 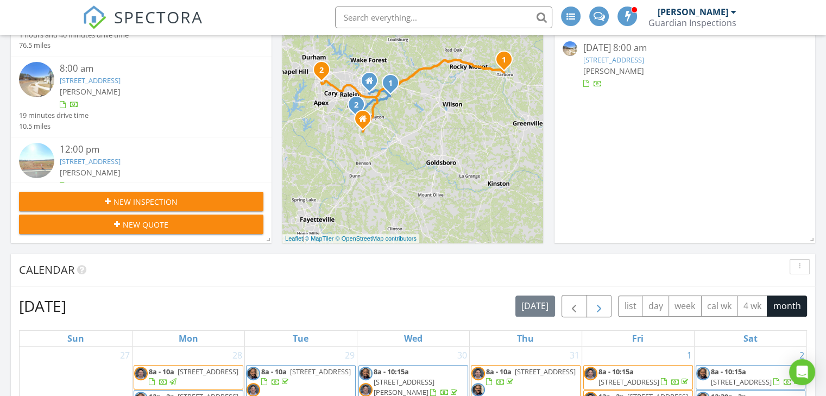 What do you see at coordinates (300, 338) in the screenshot?
I see `a: Tuesday` at bounding box center [300, 338].